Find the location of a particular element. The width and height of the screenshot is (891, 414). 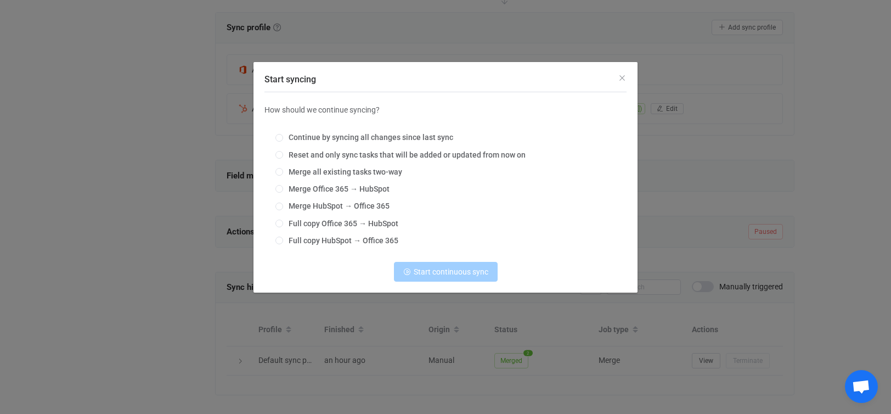

span: How should we continue syncing? is located at coordinates (322, 110).